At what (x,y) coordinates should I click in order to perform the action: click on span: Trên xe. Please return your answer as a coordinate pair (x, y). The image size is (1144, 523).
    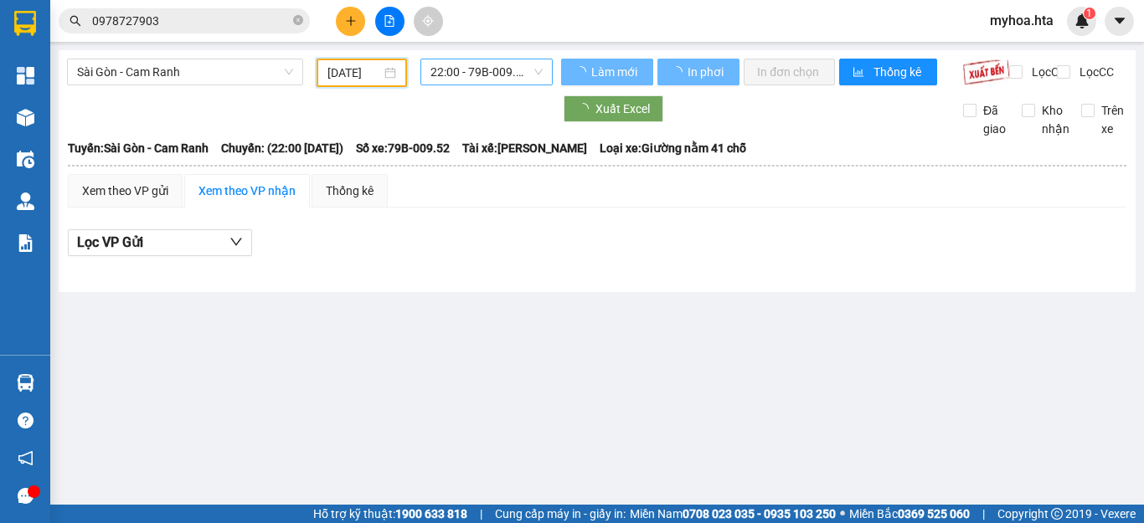
    Looking at the image, I should click on (1112, 120).